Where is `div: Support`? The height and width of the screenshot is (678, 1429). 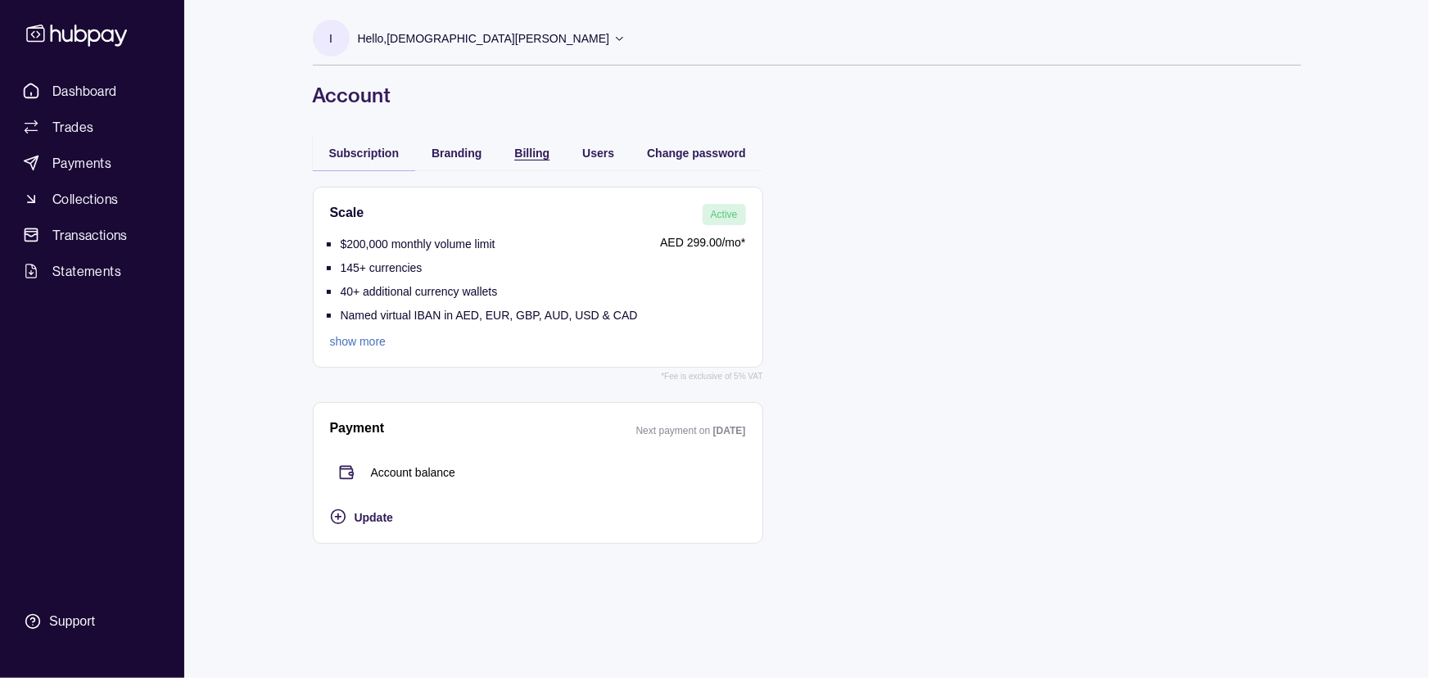 div: Support is located at coordinates (72, 622).